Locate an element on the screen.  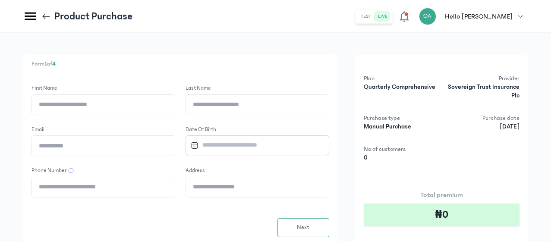
label: First Name is located at coordinates (44, 89).